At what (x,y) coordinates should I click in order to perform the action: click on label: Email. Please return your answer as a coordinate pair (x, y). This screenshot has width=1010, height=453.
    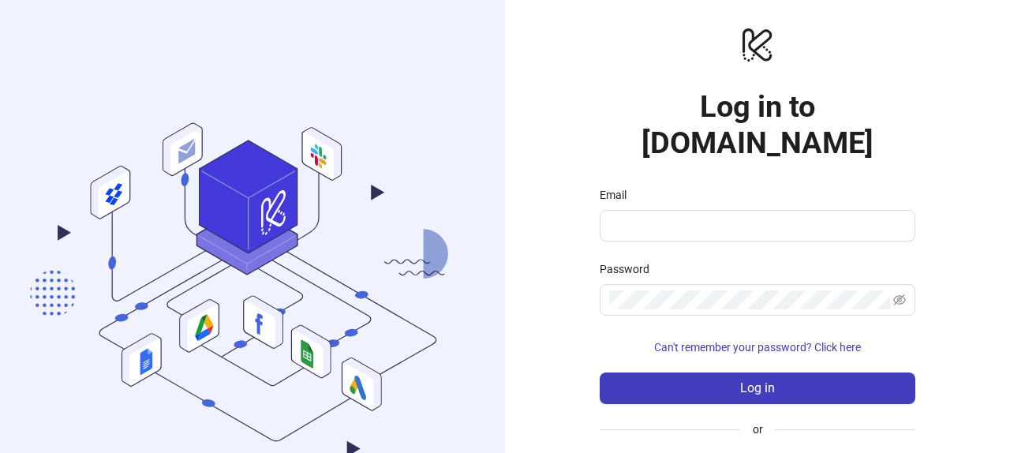
    Looking at the image, I should click on (618, 195).